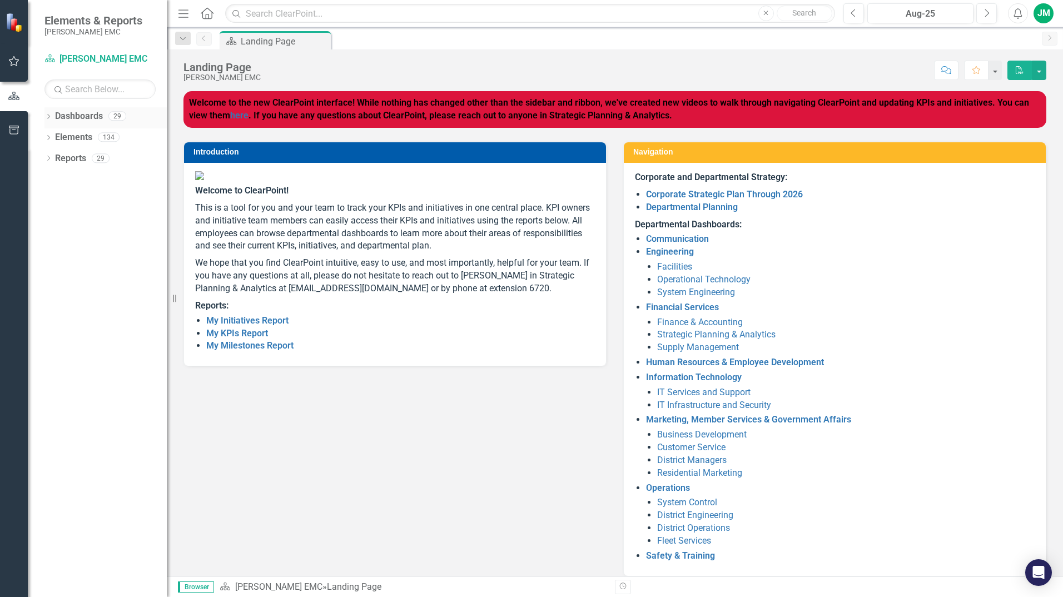 Image resolution: width=1063 pixels, height=597 pixels. What do you see at coordinates (677, 239) in the screenshot?
I see `a: Communication` at bounding box center [677, 239].